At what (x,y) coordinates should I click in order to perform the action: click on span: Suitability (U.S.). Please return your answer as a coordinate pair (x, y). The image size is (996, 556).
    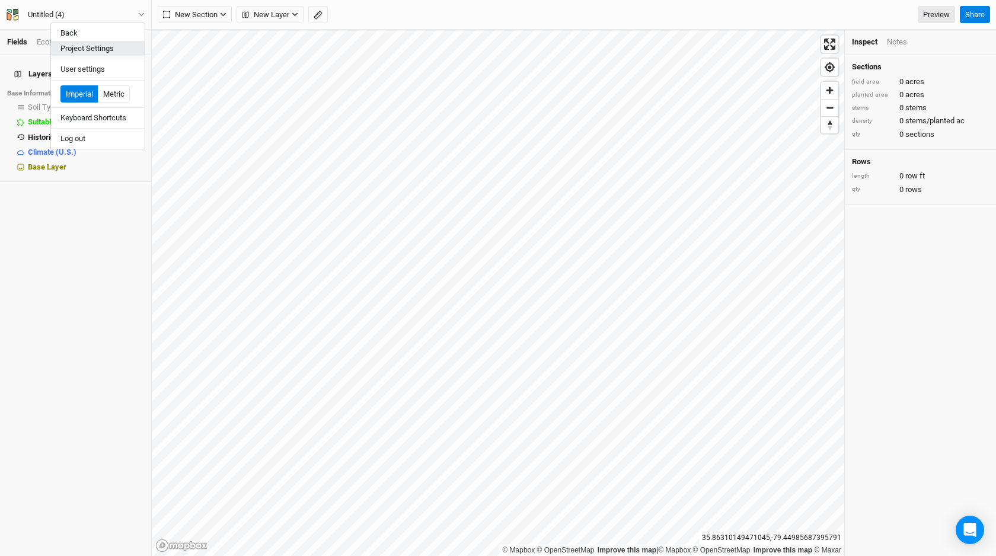
    Looking at the image, I should click on (56, 122).